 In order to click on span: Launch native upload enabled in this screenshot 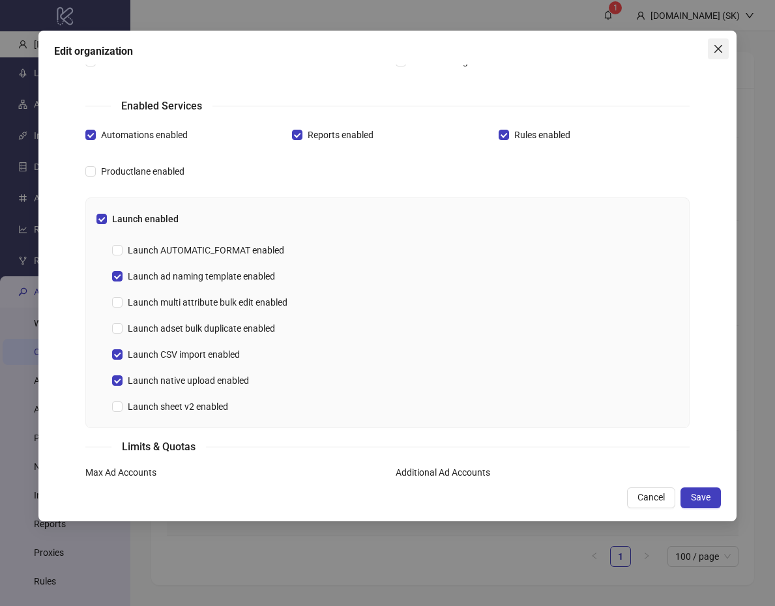, I will do `click(188, 381)`.